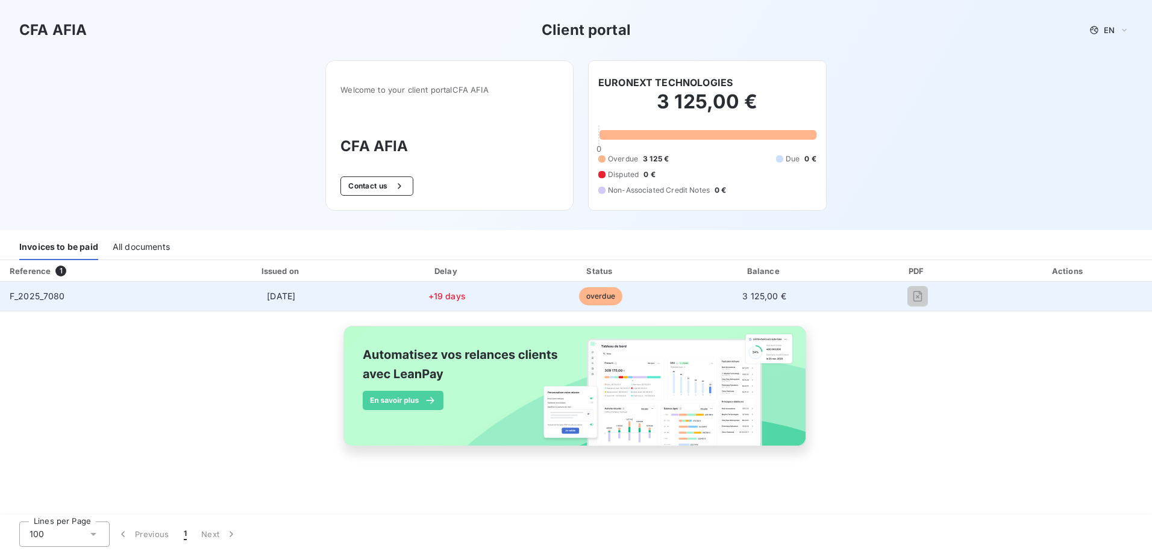 This screenshot has height=554, width=1152. Describe the element at coordinates (185, 534) in the screenshot. I see `button: 1` at that location.